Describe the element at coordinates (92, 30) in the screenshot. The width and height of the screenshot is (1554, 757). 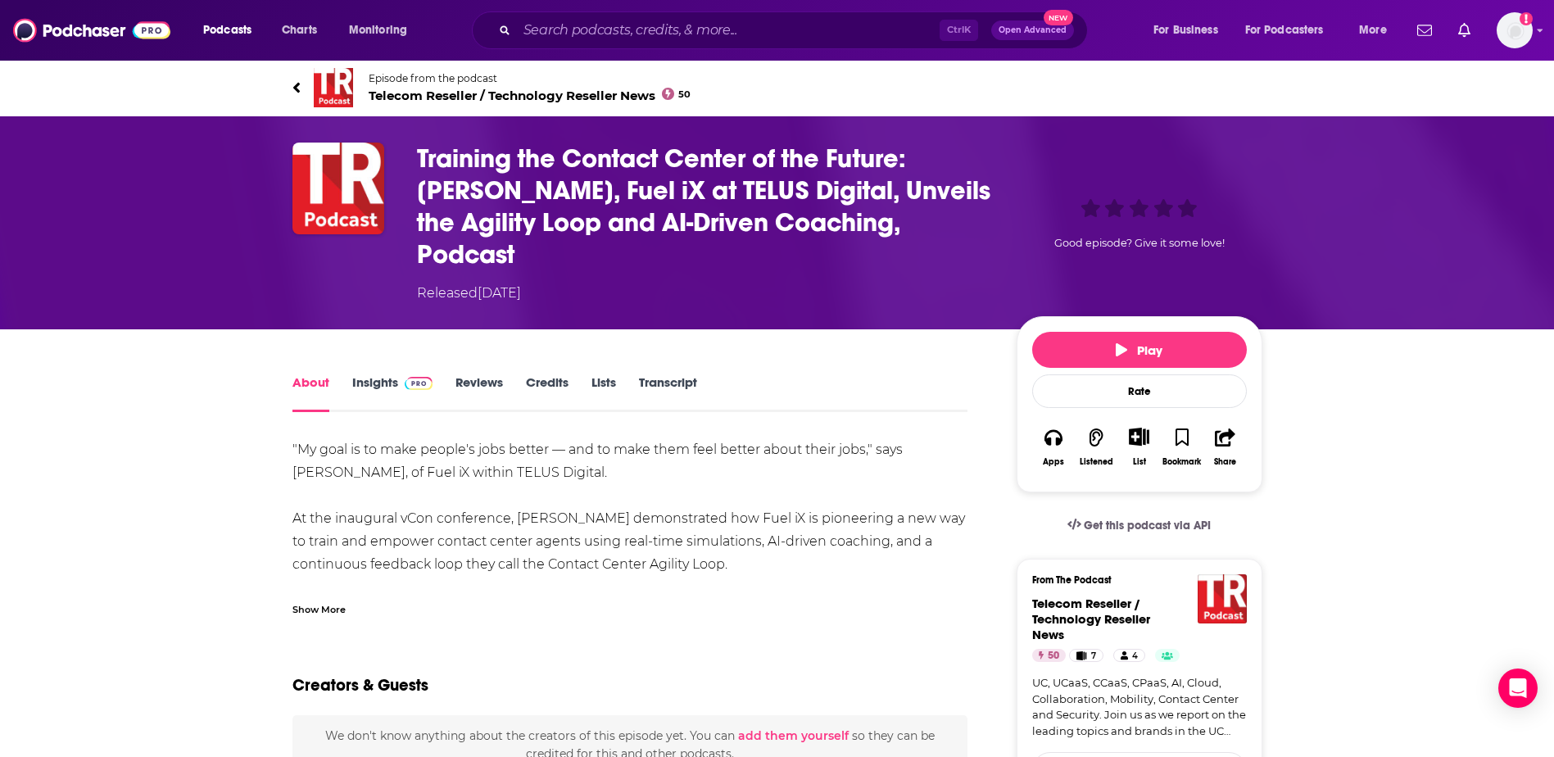
I see `a: Podchaser - Follow, Share and Rate Podcasts` at that location.